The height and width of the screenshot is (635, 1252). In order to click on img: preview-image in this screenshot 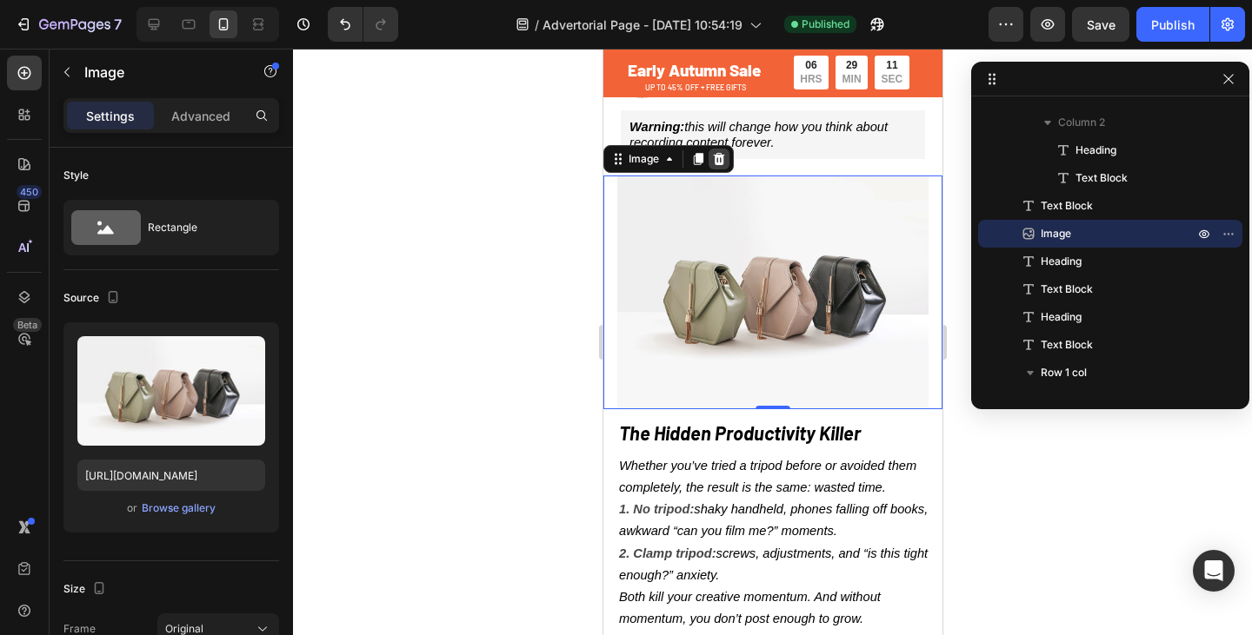, I will do `click(171, 391)`.